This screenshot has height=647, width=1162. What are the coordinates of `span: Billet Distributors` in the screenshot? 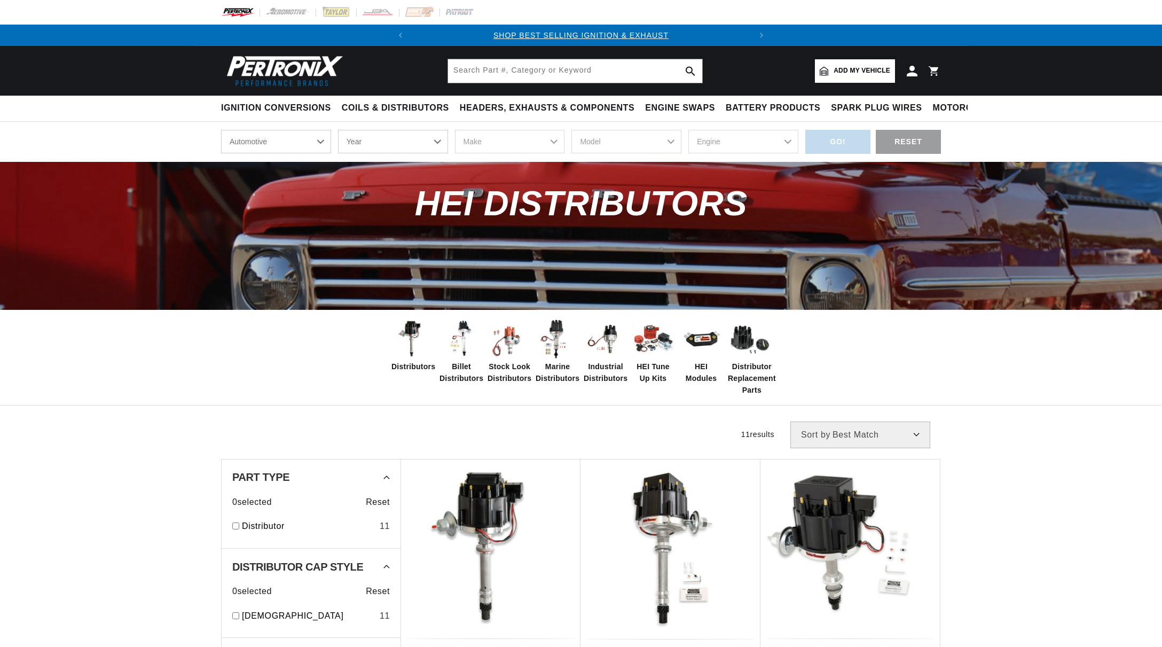 It's located at (461, 372).